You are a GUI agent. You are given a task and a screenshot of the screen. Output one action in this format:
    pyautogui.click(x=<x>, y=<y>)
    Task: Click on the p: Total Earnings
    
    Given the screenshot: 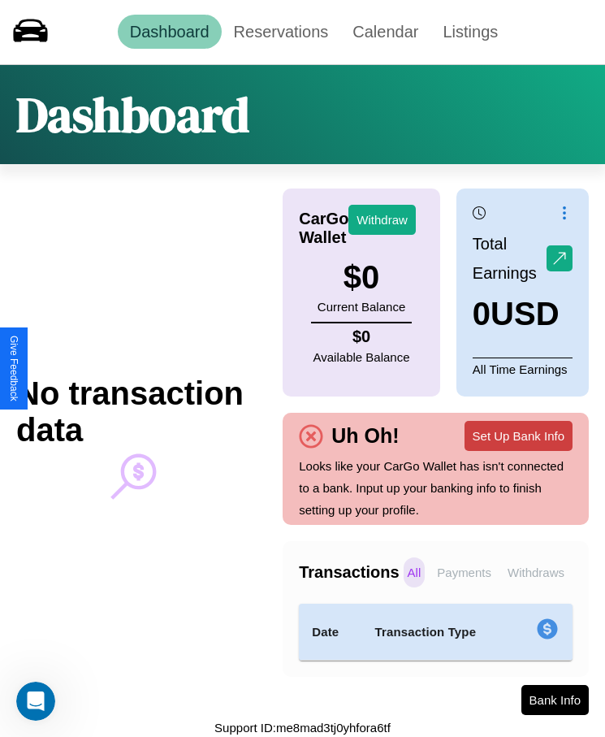 What is the action you would take?
    pyautogui.click(x=509, y=258)
    